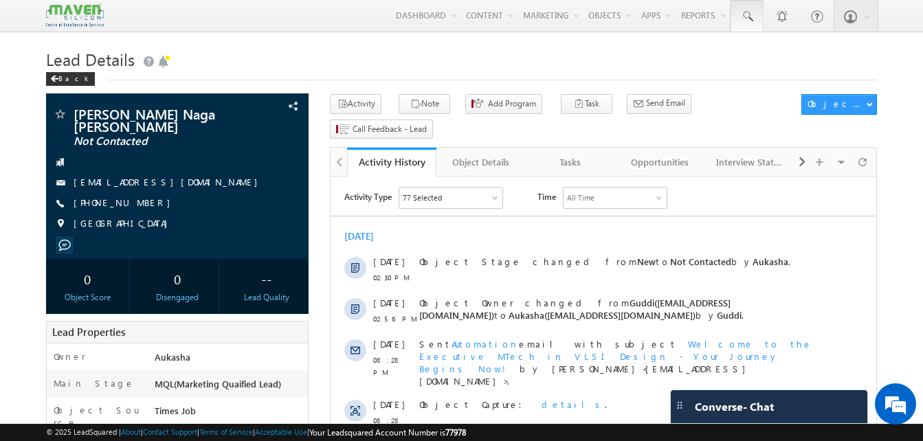 This screenshot has width=923, height=441. I want to click on div: Activity History, so click(392, 162).